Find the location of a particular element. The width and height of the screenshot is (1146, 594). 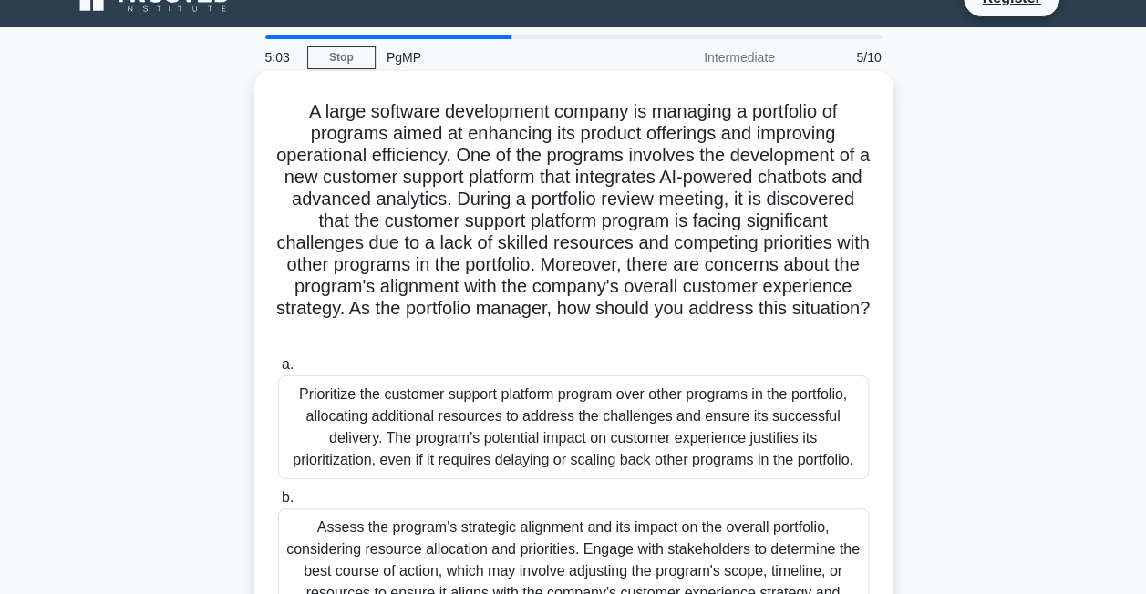

a: Stop is located at coordinates (341, 57).